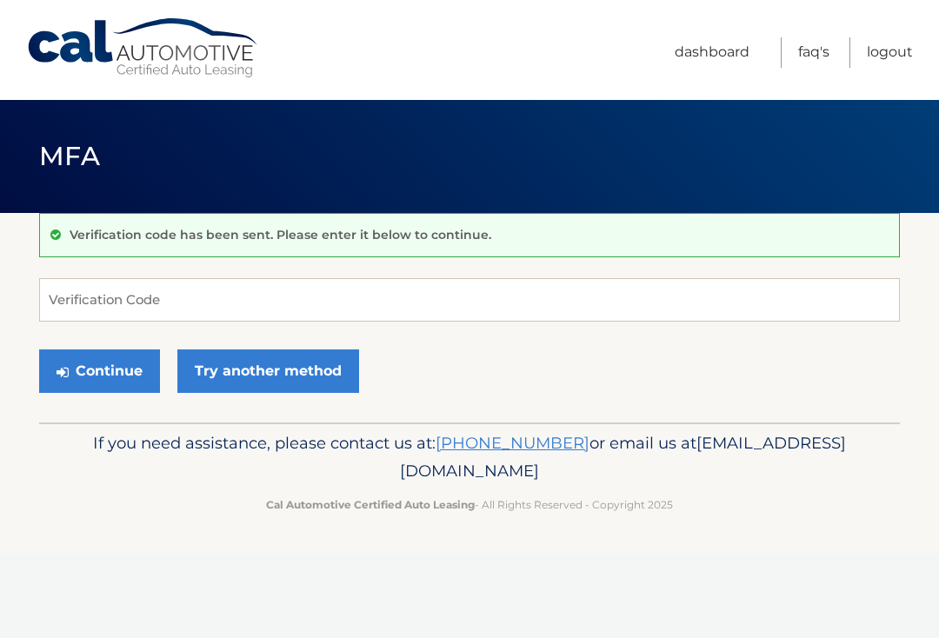  I want to click on button: Continue, so click(99, 371).